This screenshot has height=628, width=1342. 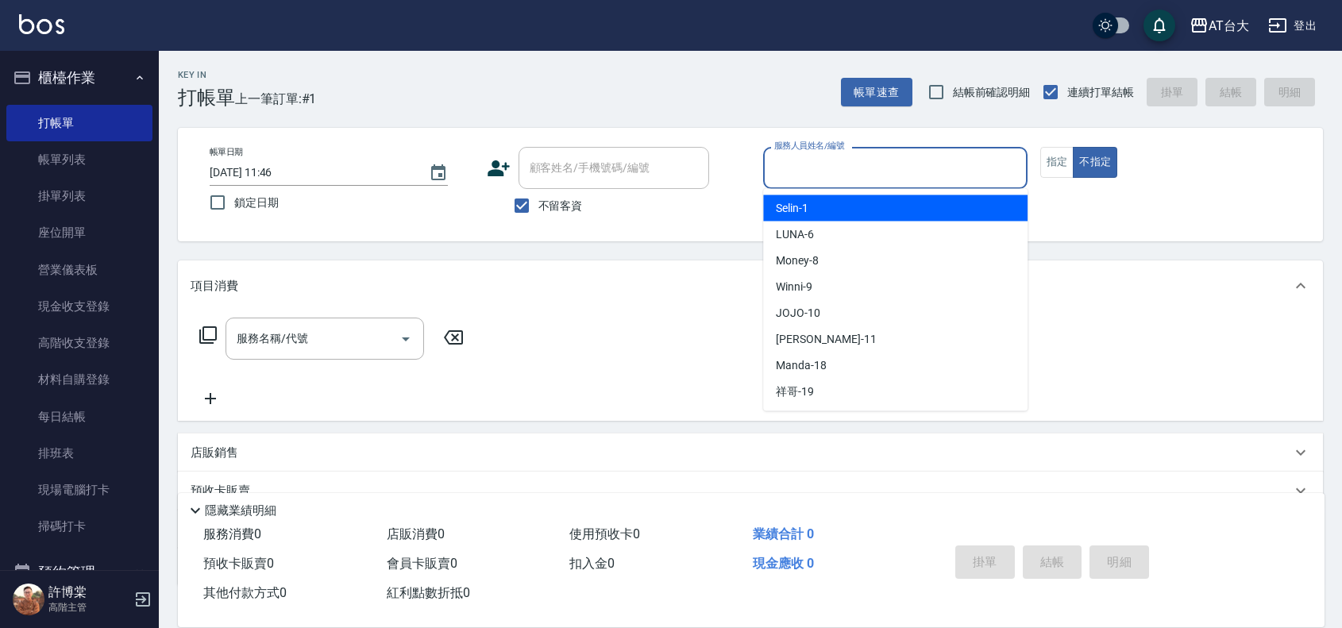 What do you see at coordinates (750, 286) in the screenshot?
I see `div: 項目消費` at bounding box center [750, 286].